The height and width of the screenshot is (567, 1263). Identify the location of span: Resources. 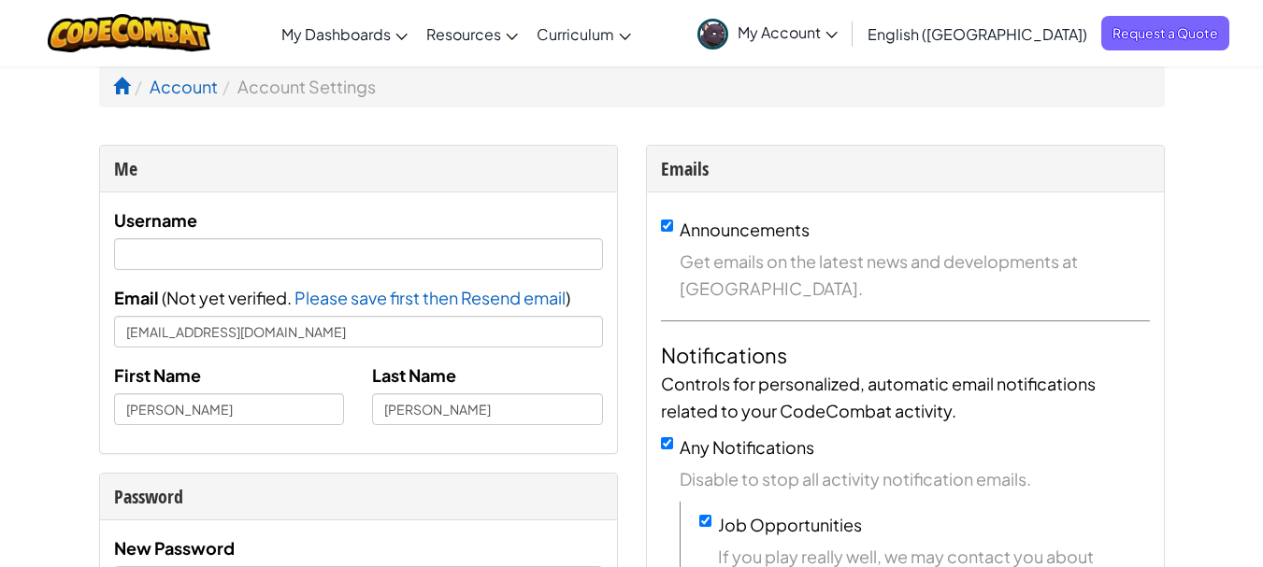
(464, 34).